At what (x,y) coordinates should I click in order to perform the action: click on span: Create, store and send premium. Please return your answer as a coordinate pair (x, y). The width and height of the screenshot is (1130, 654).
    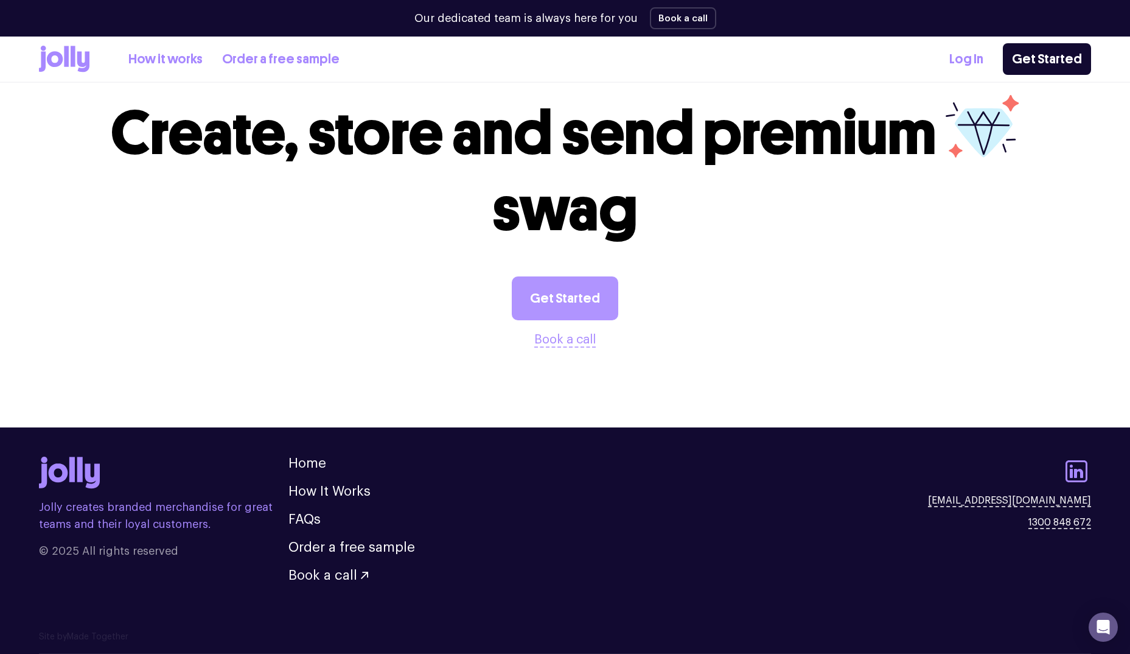
    Looking at the image, I should click on (523, 133).